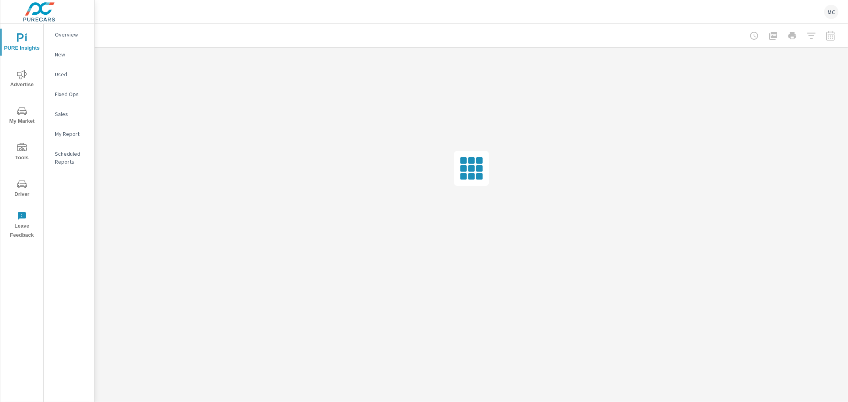 Image resolution: width=848 pixels, height=402 pixels. What do you see at coordinates (69, 54) in the screenshot?
I see `div: New` at bounding box center [69, 54].